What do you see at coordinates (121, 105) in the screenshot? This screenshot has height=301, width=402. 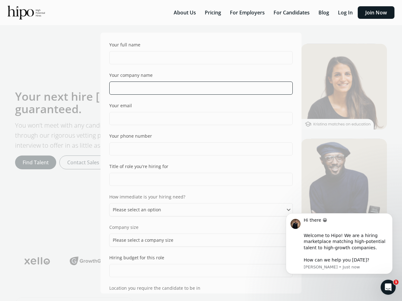 I see `div: Your email` at bounding box center [121, 105].